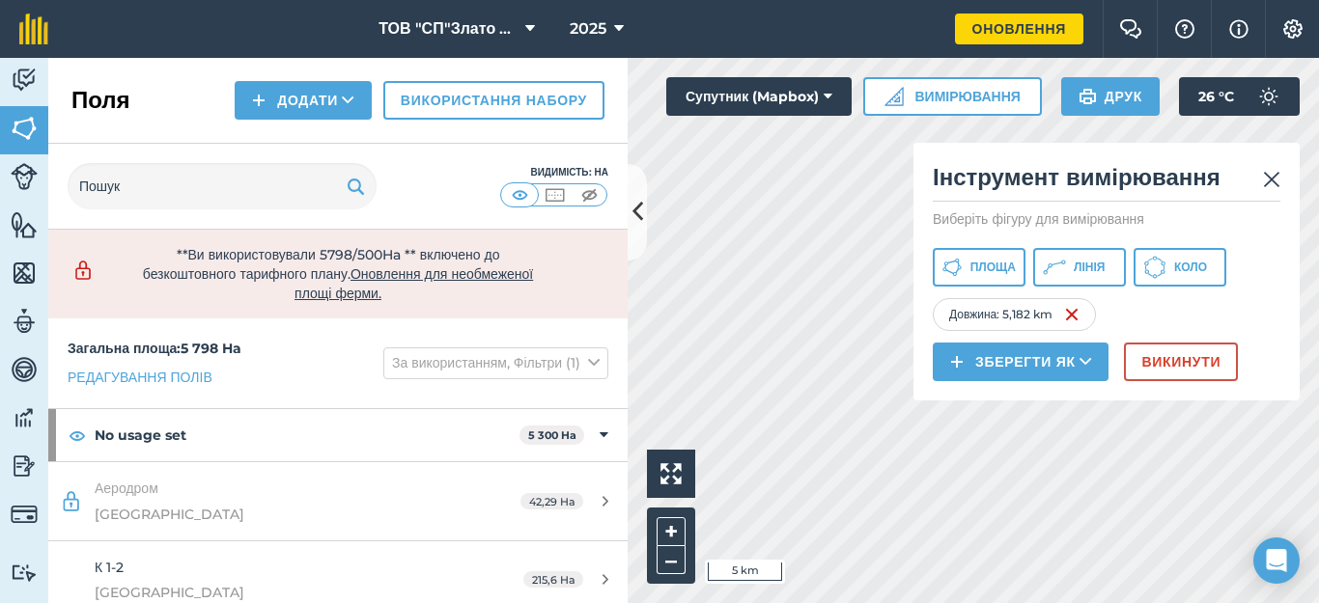  Describe the element at coordinates (1185, 29) in the screenshot. I see `img: A question mark icon` at that location.